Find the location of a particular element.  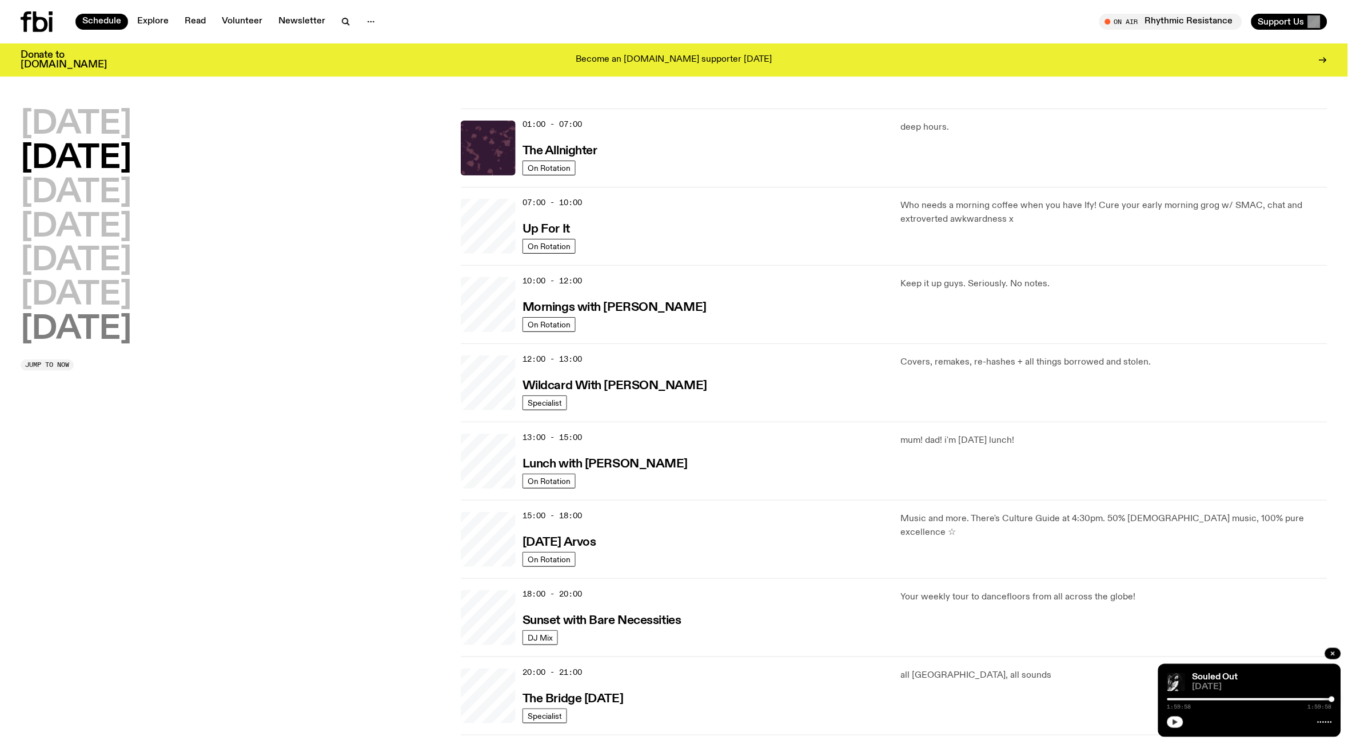

h3: Sunset with Bare Necessities is located at coordinates (602, 621).